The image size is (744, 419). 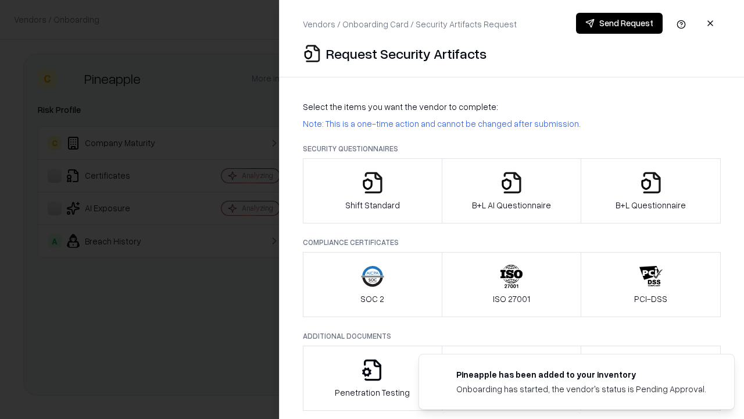 I want to click on button: Shift Standard, so click(x=373, y=191).